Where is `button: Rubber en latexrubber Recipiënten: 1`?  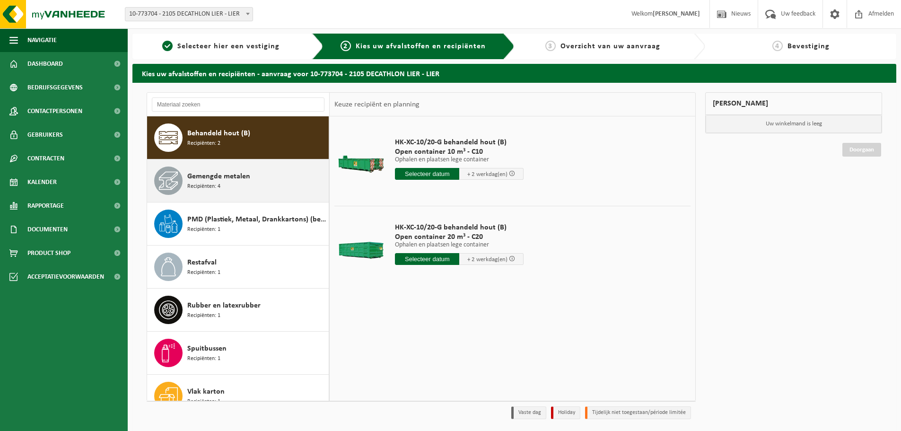 button: Rubber en latexrubber Recipiënten: 1 is located at coordinates (238, 310).